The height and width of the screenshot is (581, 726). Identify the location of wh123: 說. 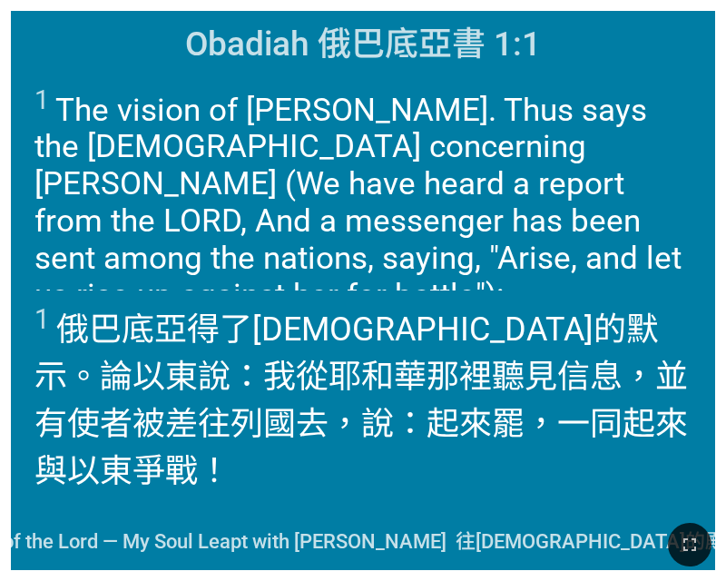
(361, 424).